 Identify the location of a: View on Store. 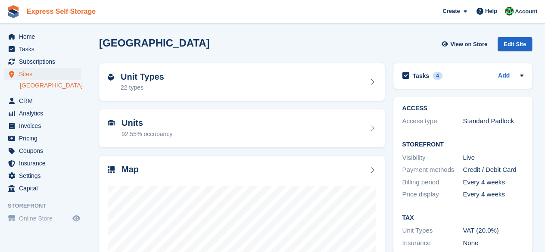
(466, 44).